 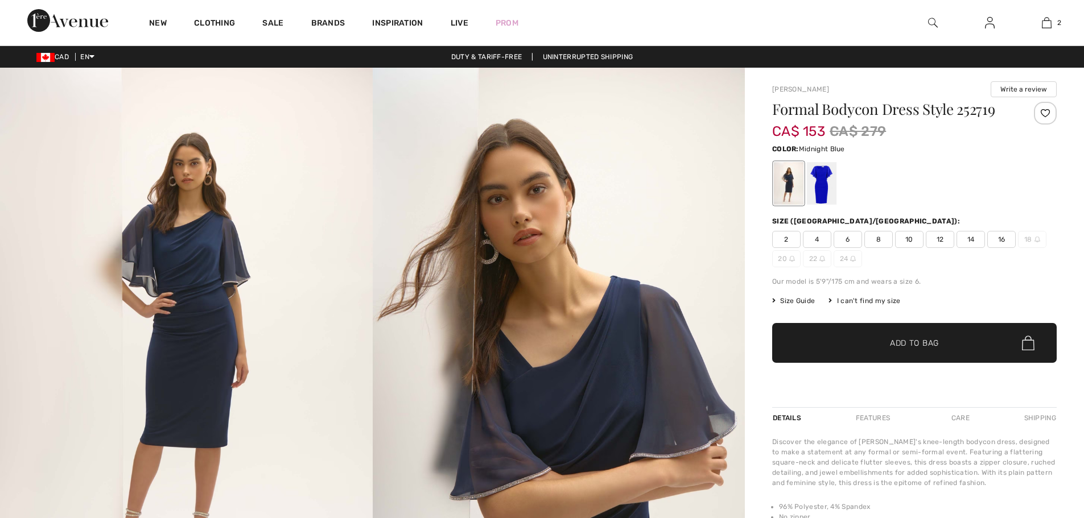 What do you see at coordinates (788, 418) in the screenshot?
I see `div: Details` at bounding box center [788, 418].